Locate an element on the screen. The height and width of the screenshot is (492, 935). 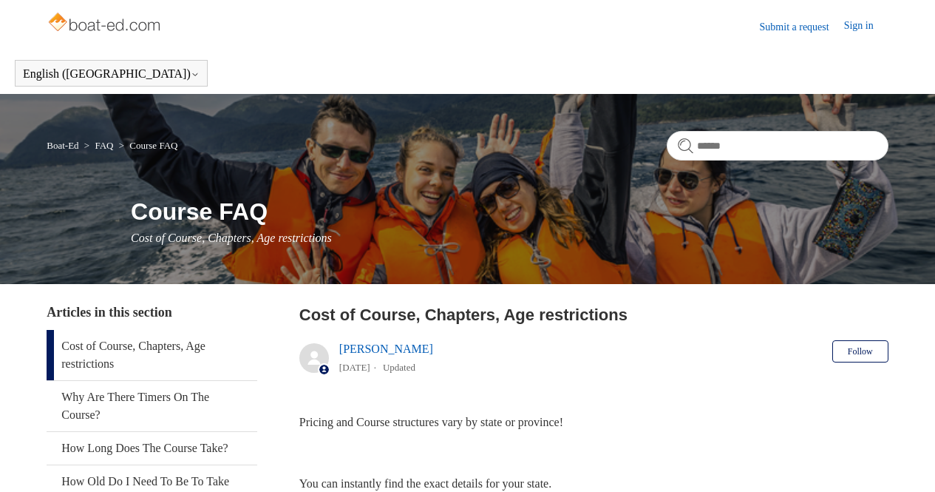
button: Follow Article is located at coordinates (861, 351).